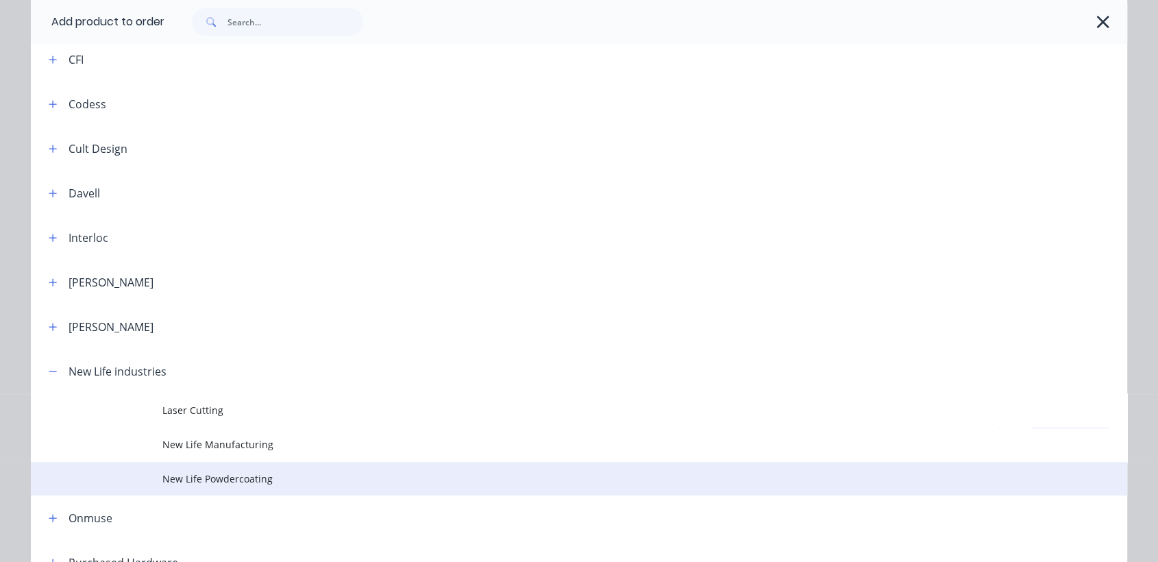 The width and height of the screenshot is (1158, 562). Describe the element at coordinates (87, 104) in the screenshot. I see `div: Codess` at that location.